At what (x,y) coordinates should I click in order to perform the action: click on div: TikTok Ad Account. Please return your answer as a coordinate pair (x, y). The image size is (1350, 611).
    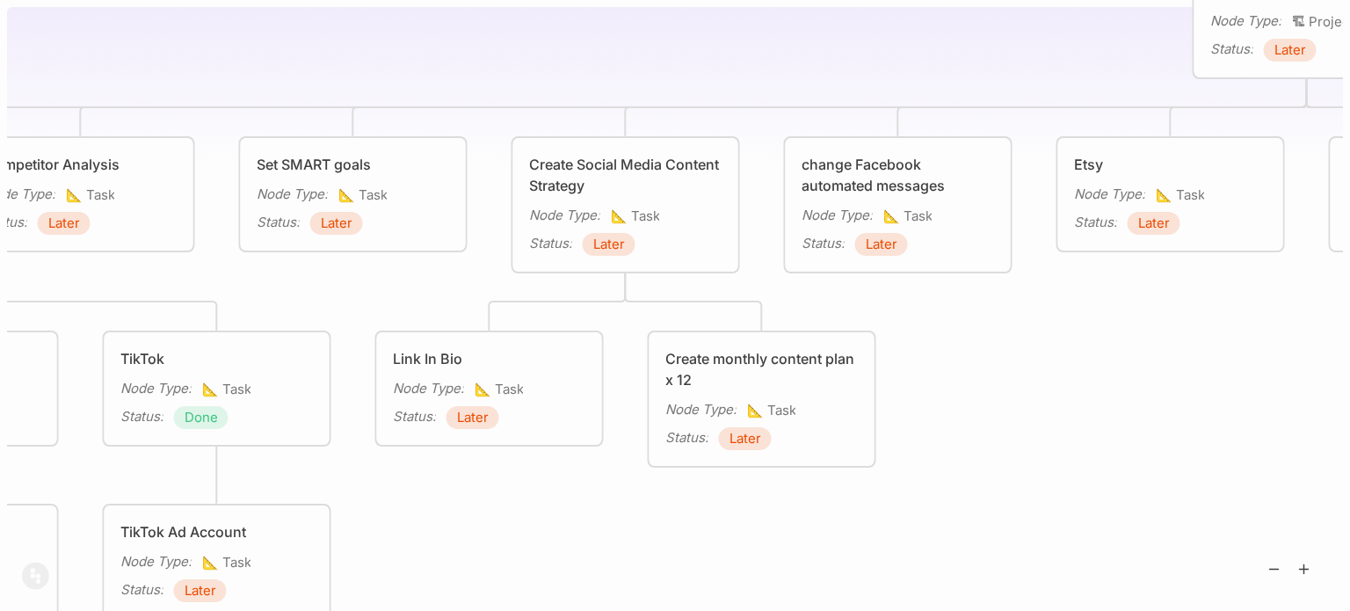
    Looking at the image, I should click on (217, 532).